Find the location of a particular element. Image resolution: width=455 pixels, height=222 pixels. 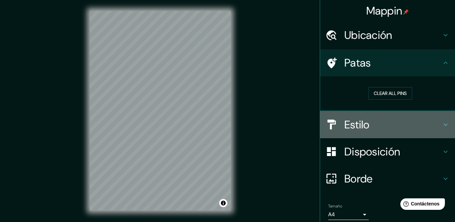

button: Clear all pins is located at coordinates (391, 93).